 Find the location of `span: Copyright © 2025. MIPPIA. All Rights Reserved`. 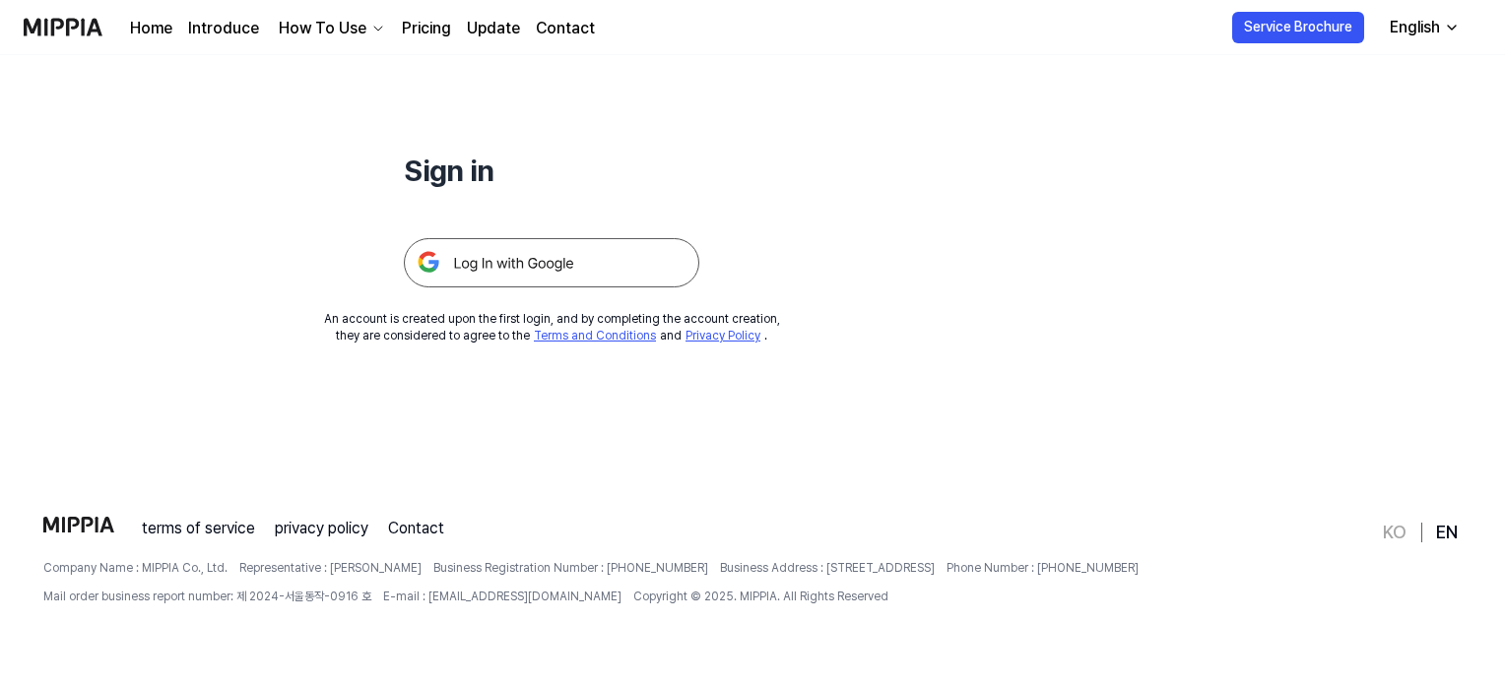

span: Copyright © 2025. MIPPIA. All Rights Reserved is located at coordinates (760, 597).